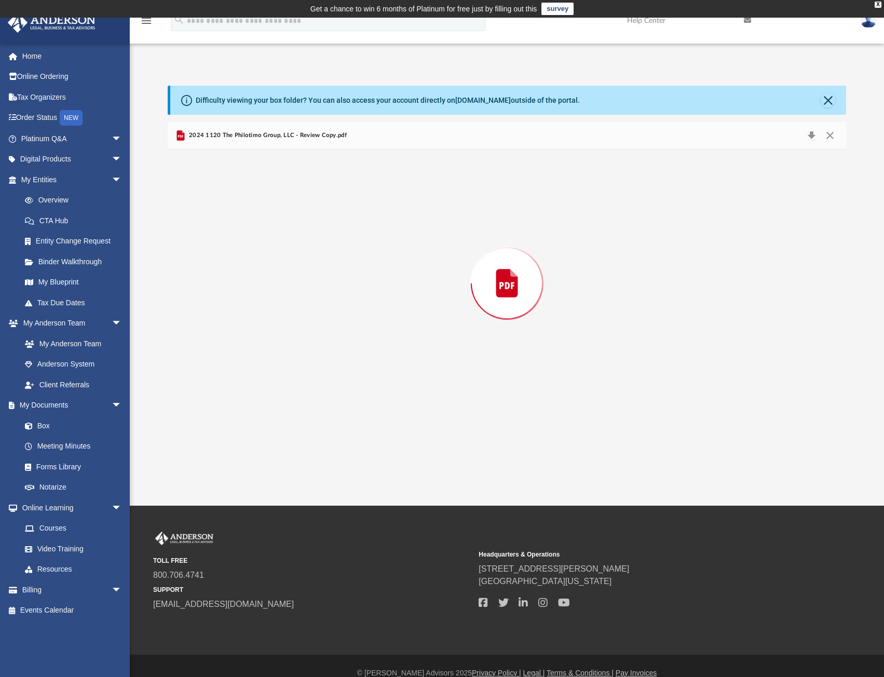  Describe the element at coordinates (71, 549) in the screenshot. I see `a: Video Training` at that location.